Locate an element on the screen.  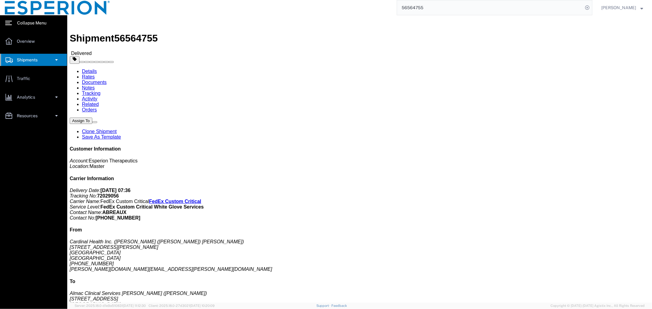
a: Feedback is located at coordinates (339, 306).